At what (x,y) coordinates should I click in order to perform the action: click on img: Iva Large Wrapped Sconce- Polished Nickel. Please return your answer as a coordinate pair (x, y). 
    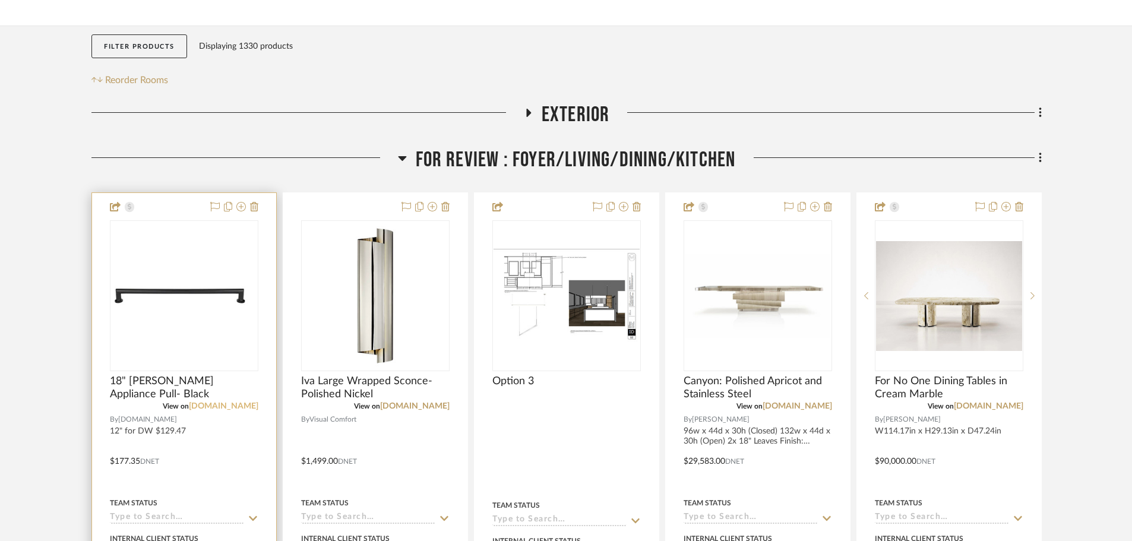
    Looking at the image, I should click on (375, 296).